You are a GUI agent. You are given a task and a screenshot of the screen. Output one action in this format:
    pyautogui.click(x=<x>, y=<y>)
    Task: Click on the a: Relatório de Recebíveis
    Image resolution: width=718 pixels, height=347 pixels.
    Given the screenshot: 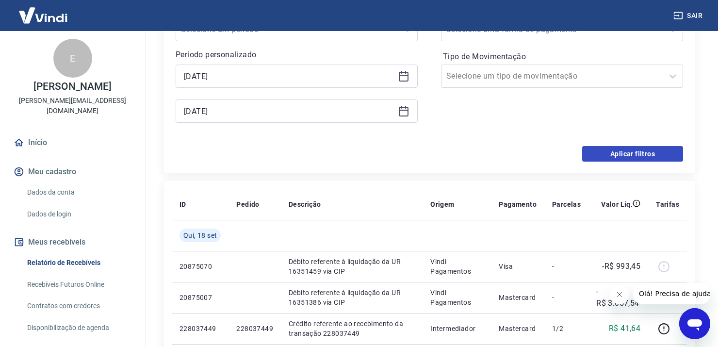 What is the action you would take?
    pyautogui.click(x=78, y=263)
    